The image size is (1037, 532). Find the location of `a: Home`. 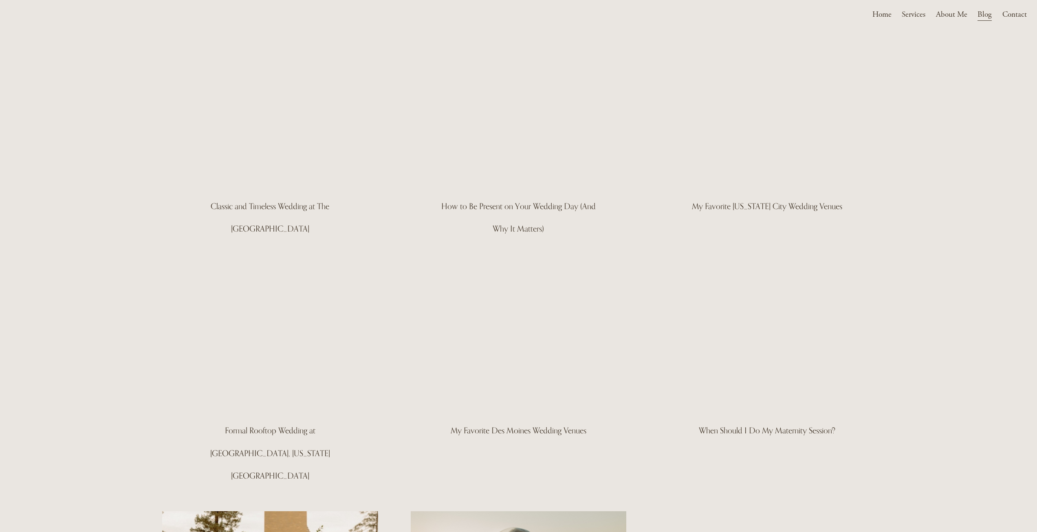

a: Home is located at coordinates (881, 15).